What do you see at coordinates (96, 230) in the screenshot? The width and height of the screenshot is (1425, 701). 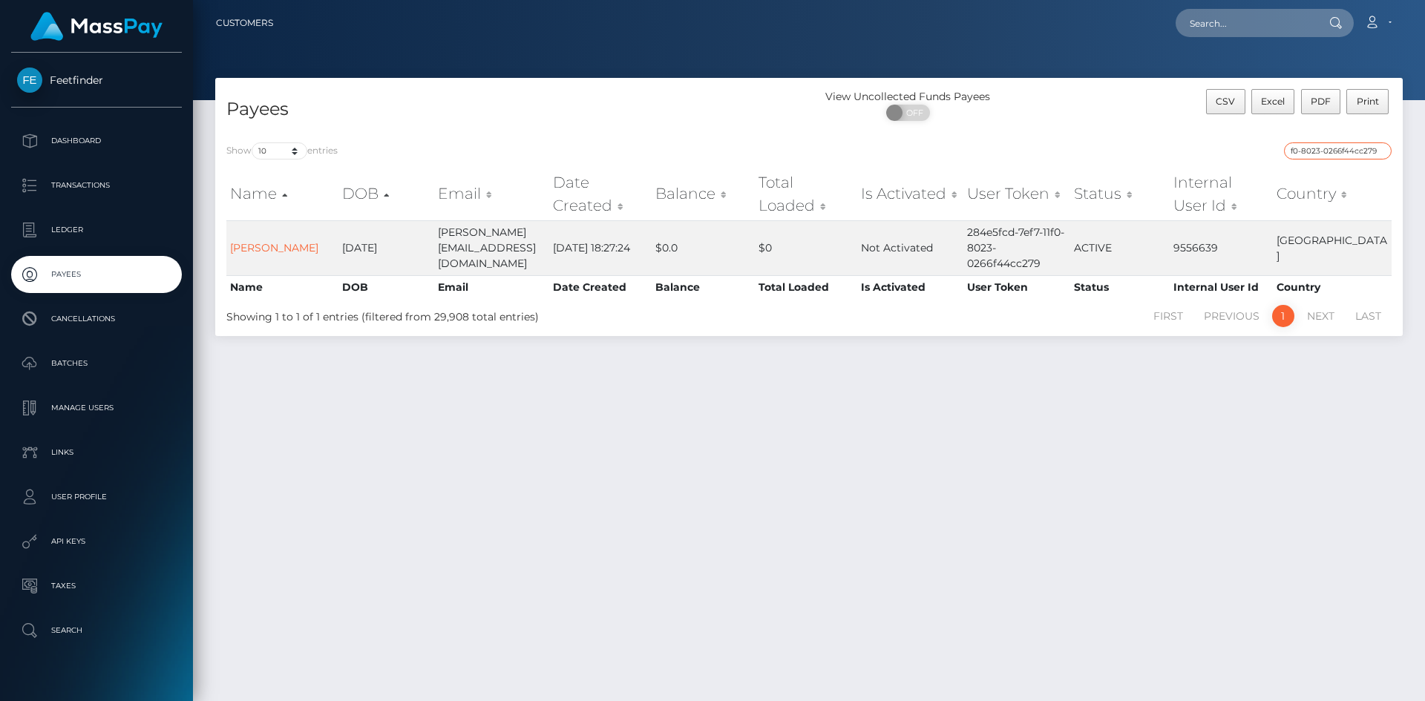 I see `a: Ledger` at bounding box center [96, 230].